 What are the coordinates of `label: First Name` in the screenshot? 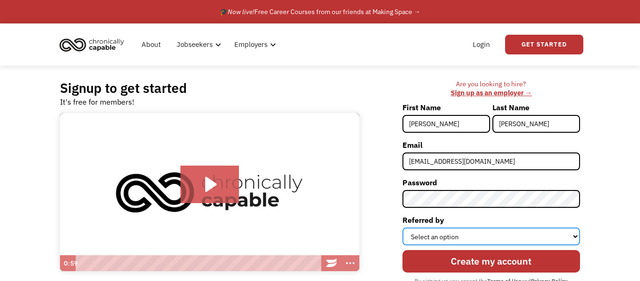 It's located at (446, 107).